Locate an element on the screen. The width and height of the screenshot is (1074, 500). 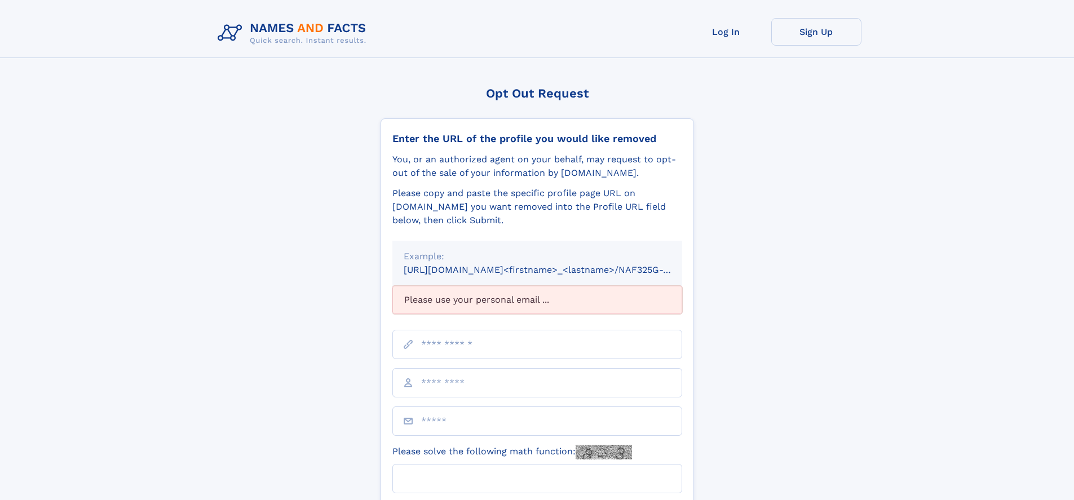
div: You, or an authorized agent on your behalf, may request to opt-out of the sale of your informatio... is located at coordinates (537, 166).